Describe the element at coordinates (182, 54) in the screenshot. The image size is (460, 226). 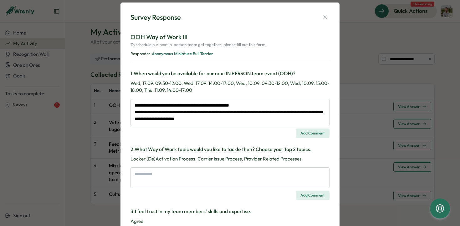
I see `span: Anonymous Miniature Bull Terrier` at that location.